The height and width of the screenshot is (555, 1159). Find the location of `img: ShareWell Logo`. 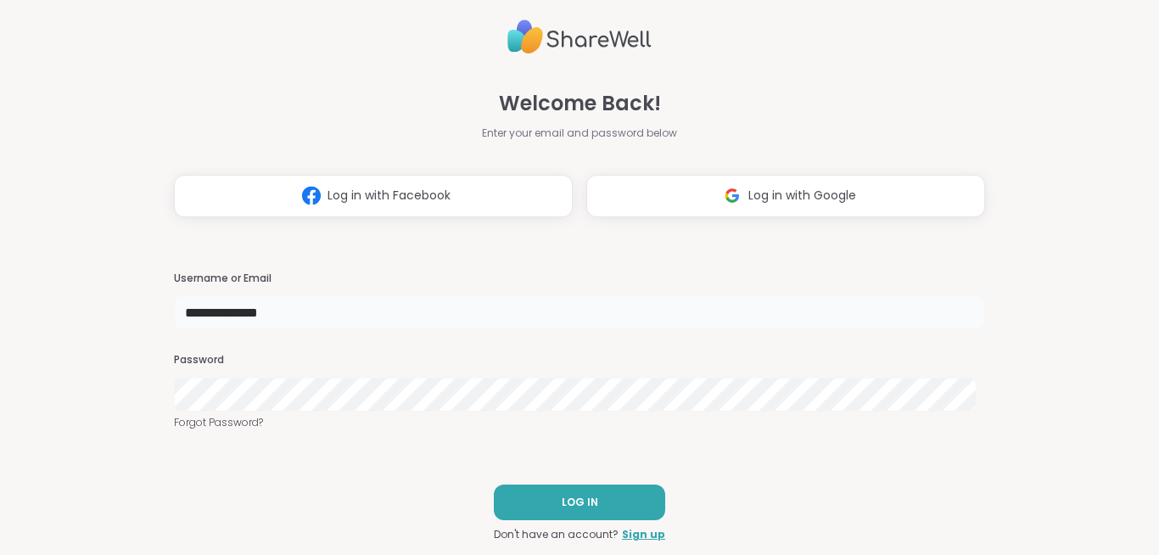

img: ShareWell Logo is located at coordinates (579, 36).